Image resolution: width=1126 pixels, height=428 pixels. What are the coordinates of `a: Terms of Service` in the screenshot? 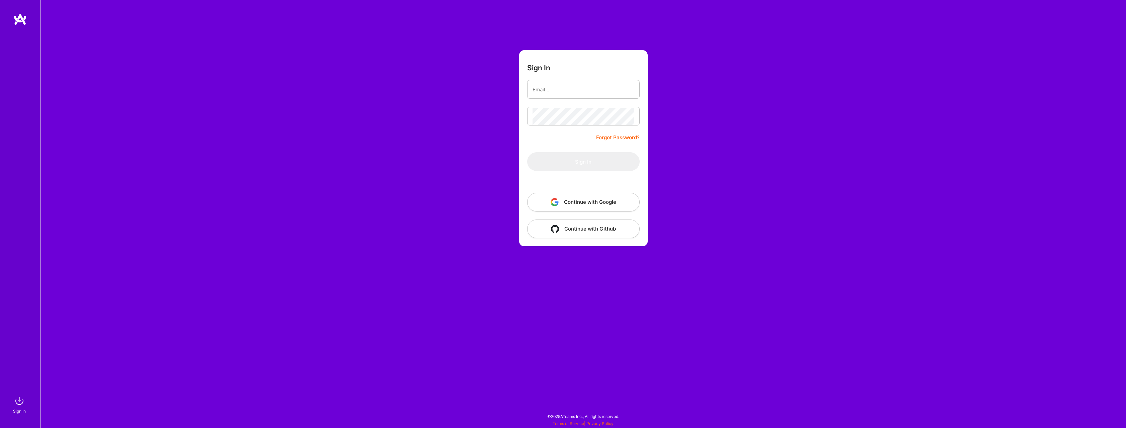 It's located at (568, 423).